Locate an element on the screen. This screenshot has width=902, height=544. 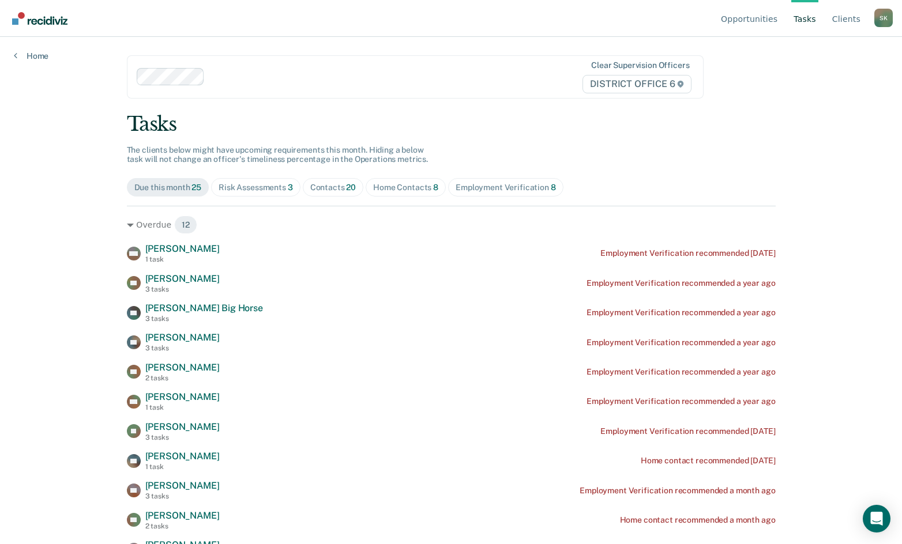
div: Home Contacts is located at coordinates (405, 187).